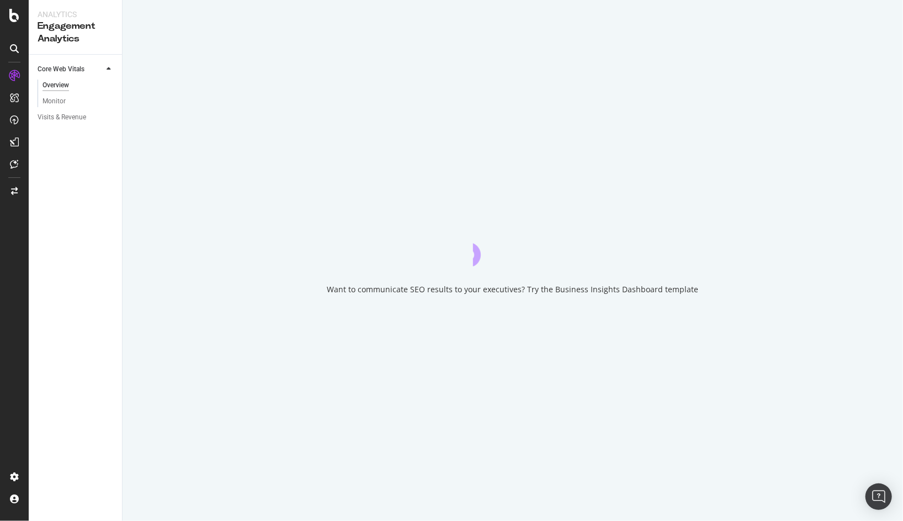  What do you see at coordinates (75, 33) in the screenshot?
I see `div: Engagement Analytics` at bounding box center [75, 33].